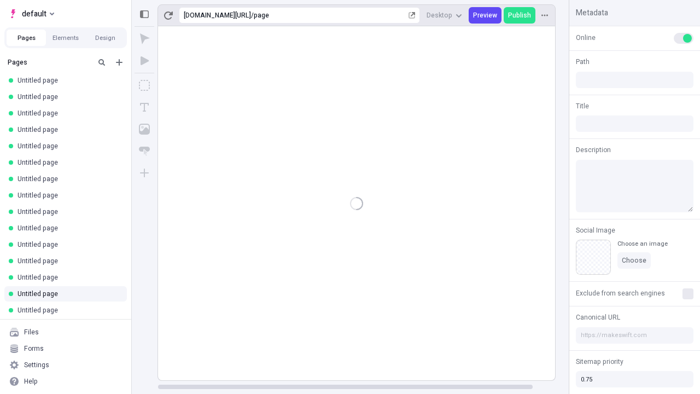  What do you see at coordinates (144, 85) in the screenshot?
I see `button: Box` at bounding box center [144, 85].